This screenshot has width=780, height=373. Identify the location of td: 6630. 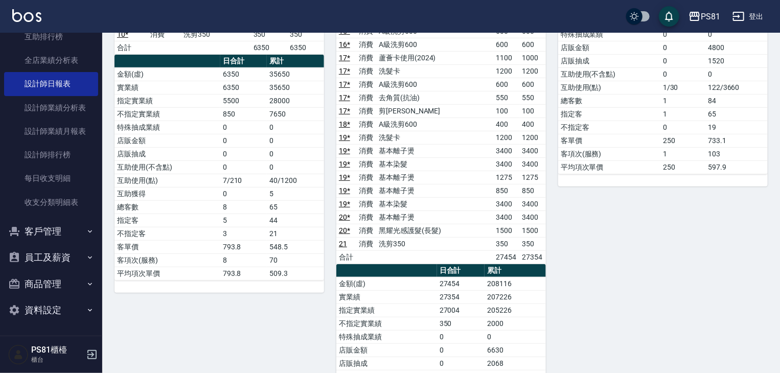
(515, 350).